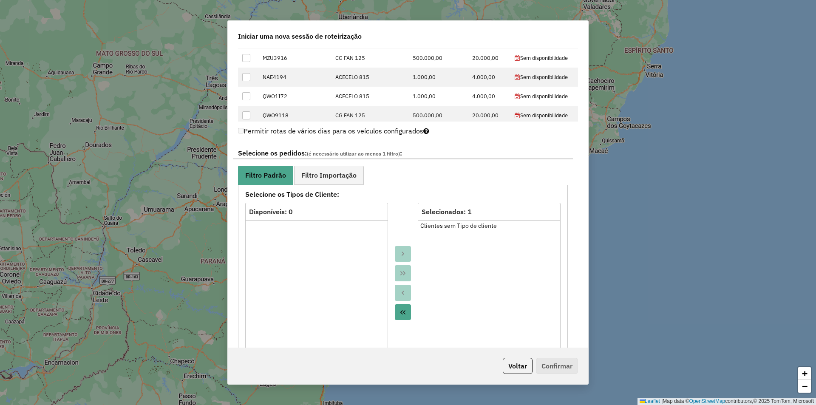  Describe the element at coordinates (300, 36) in the screenshot. I see `span: Iniciar uma nova sessão de roteirização` at that location.